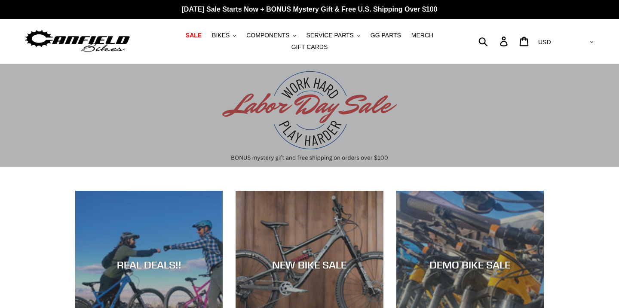 Image resolution: width=619 pixels, height=308 pixels. What do you see at coordinates (422, 35) in the screenshot?
I see `a: MERCH` at bounding box center [422, 35].